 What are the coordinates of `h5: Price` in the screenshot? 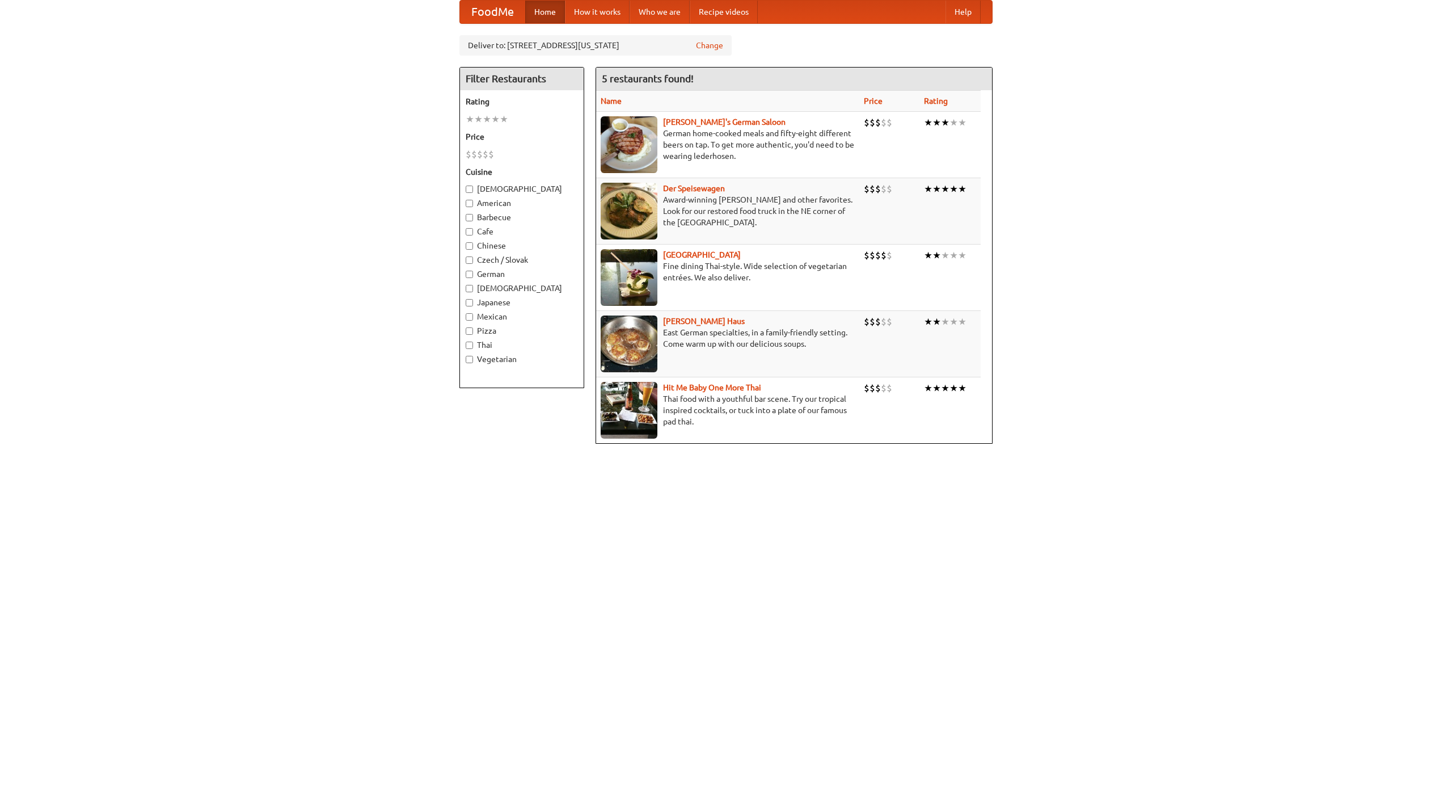 It's located at (522, 137).